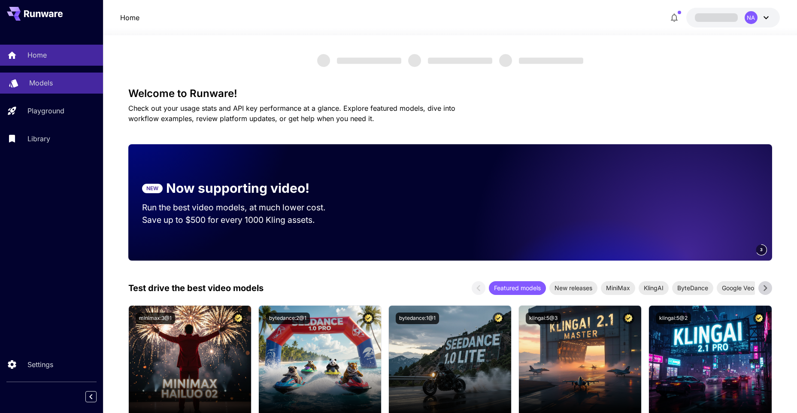 The height and width of the screenshot is (413, 797). I want to click on div: Collapse sidebar, so click(97, 396).